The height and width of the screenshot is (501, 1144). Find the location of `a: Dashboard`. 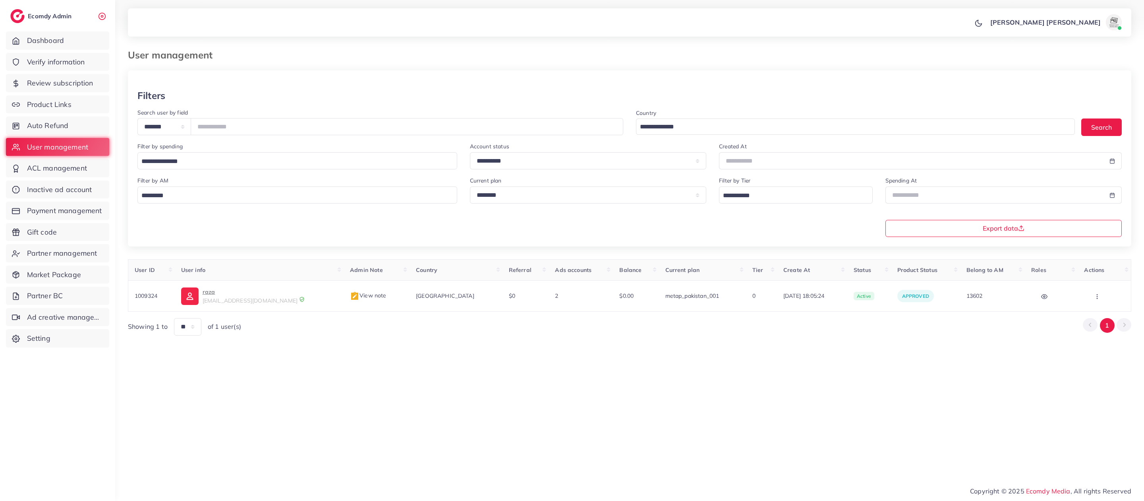

a: Dashboard is located at coordinates (58, 41).